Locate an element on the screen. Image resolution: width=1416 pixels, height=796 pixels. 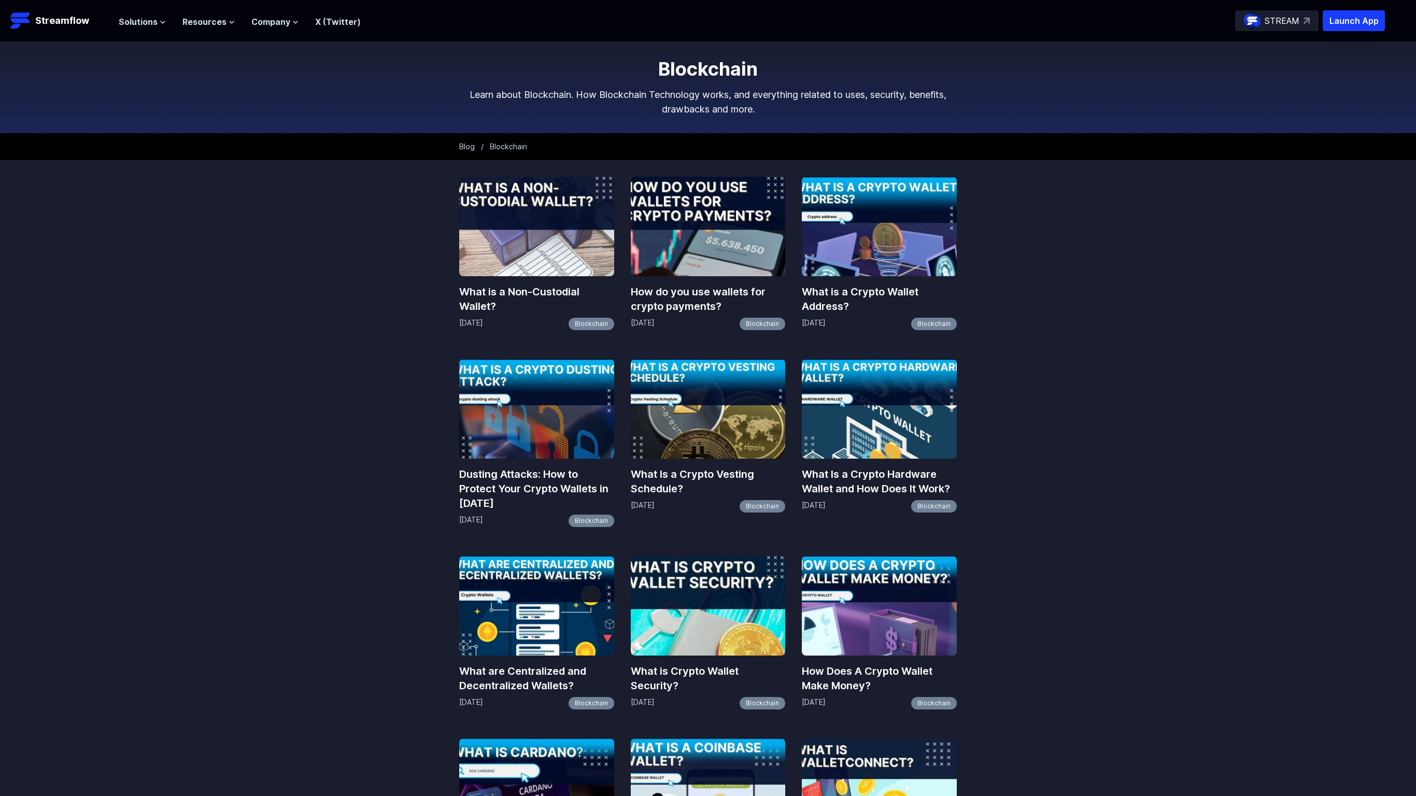
img: What Is a Crypto Hardware Wallet and How Does It Work? is located at coordinates (879, 409).